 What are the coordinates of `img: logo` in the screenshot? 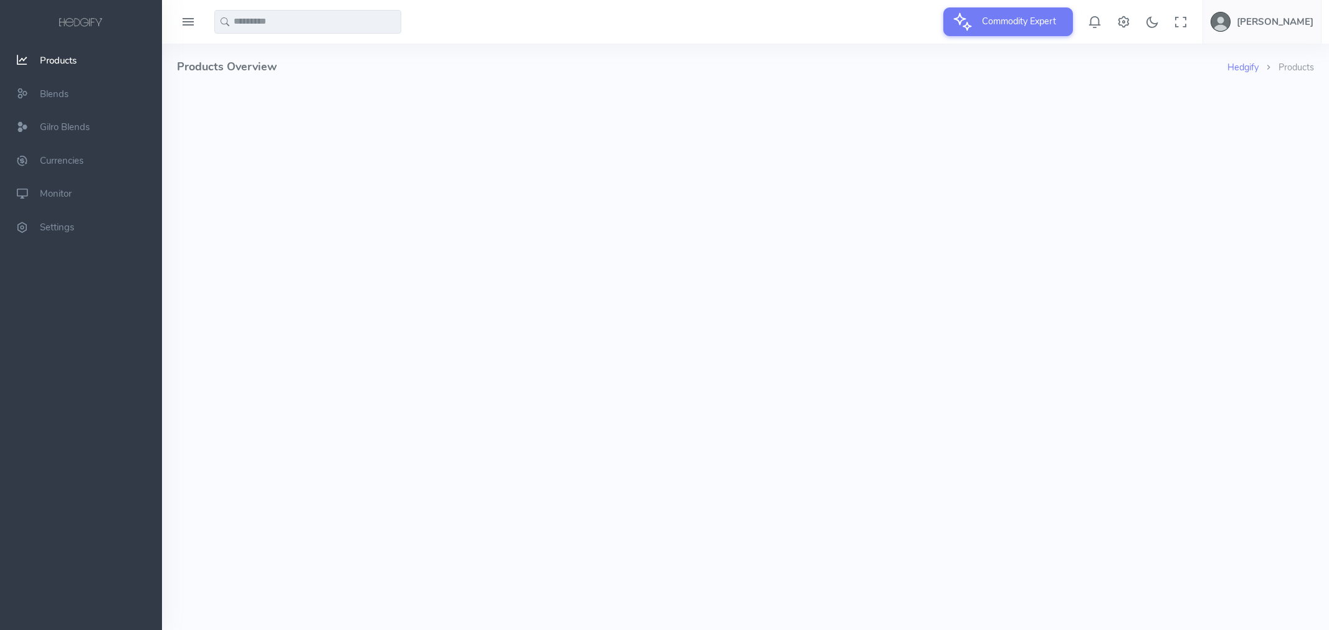 It's located at (81, 23).